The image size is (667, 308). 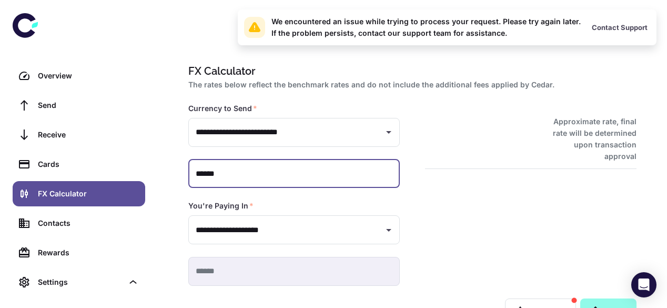 I want to click on a: Overview, so click(x=79, y=76).